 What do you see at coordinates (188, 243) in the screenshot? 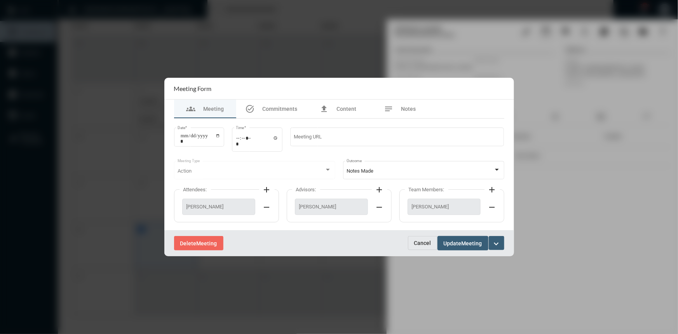
I see `span: Delete` at bounding box center [188, 243].